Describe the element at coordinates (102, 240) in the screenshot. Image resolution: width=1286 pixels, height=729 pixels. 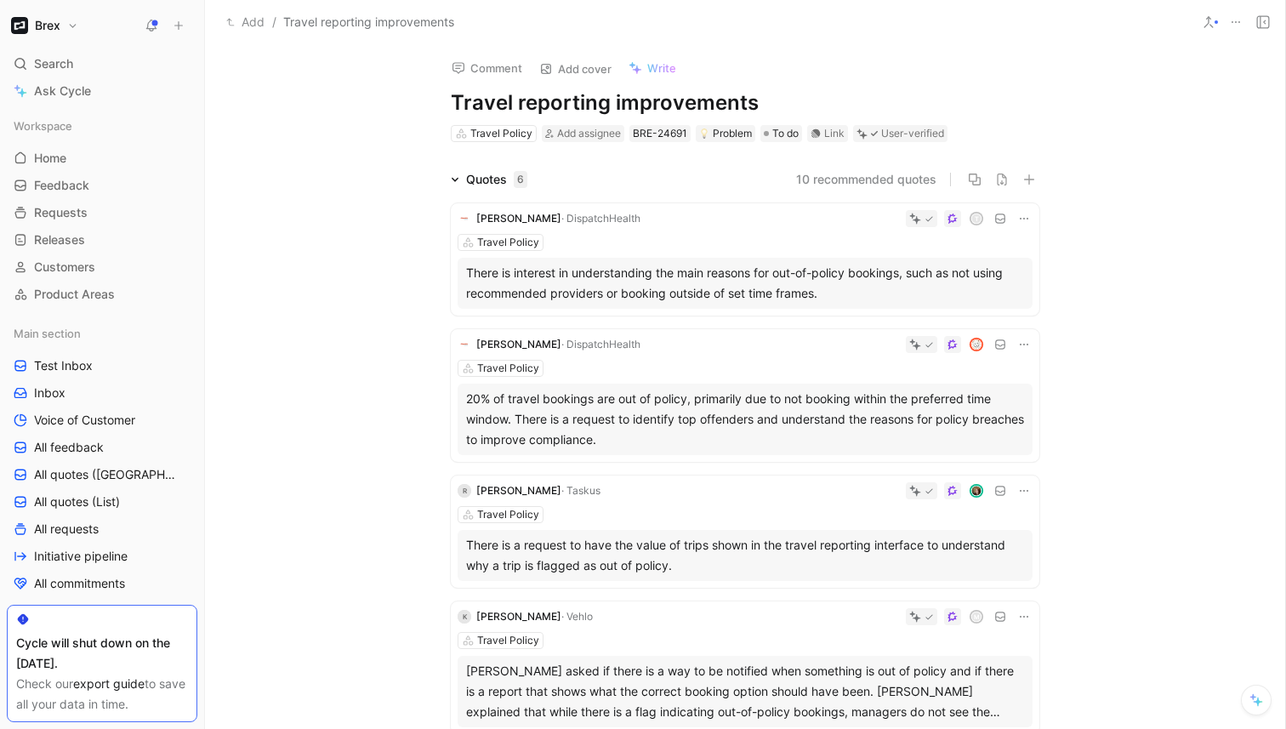
I see `a: Releases` at that location.